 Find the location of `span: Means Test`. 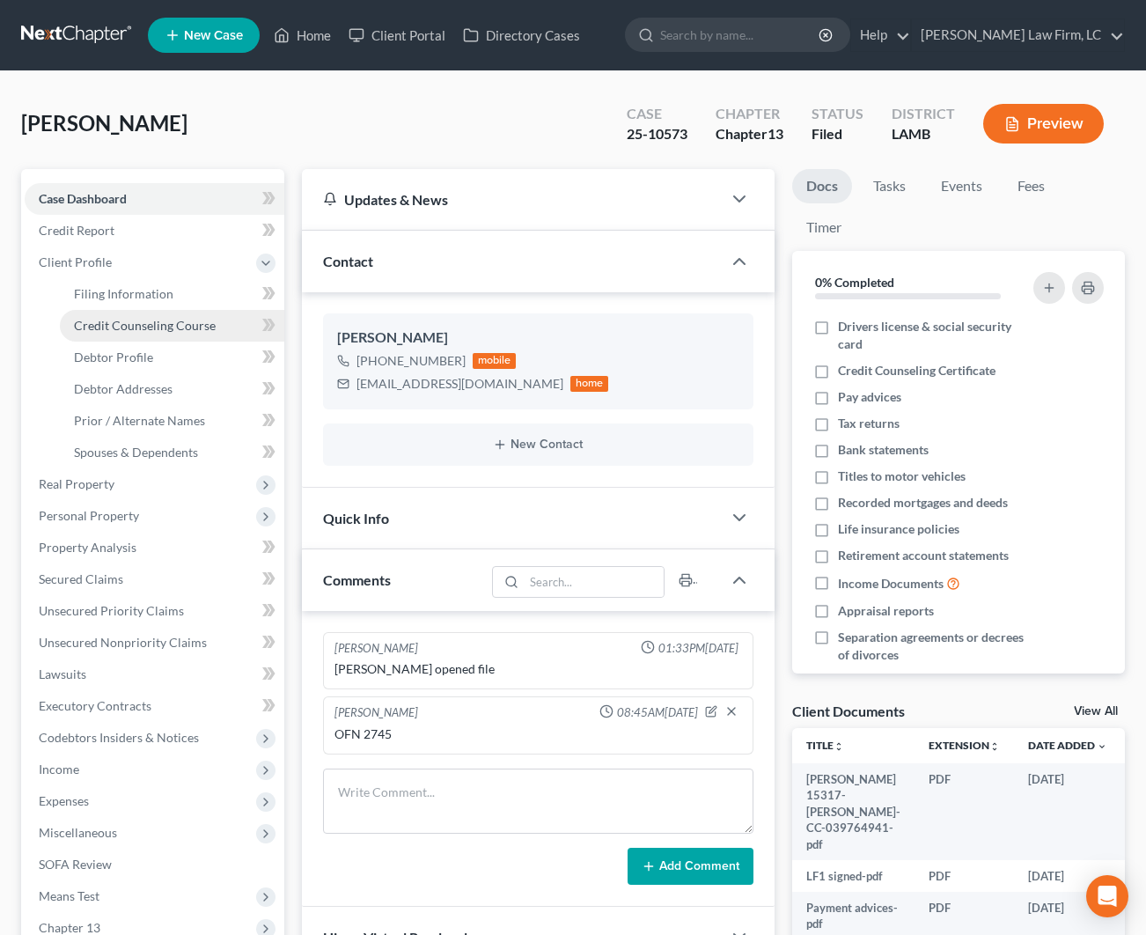

span: Means Test is located at coordinates (69, 895).